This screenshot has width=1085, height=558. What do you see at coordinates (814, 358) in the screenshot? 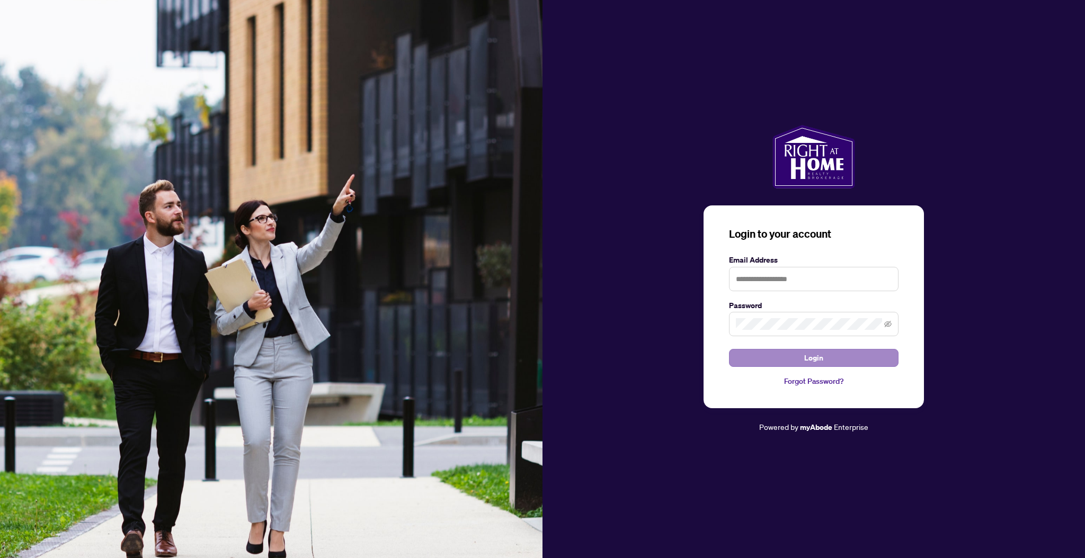
I see `span: Login` at bounding box center [814, 358].